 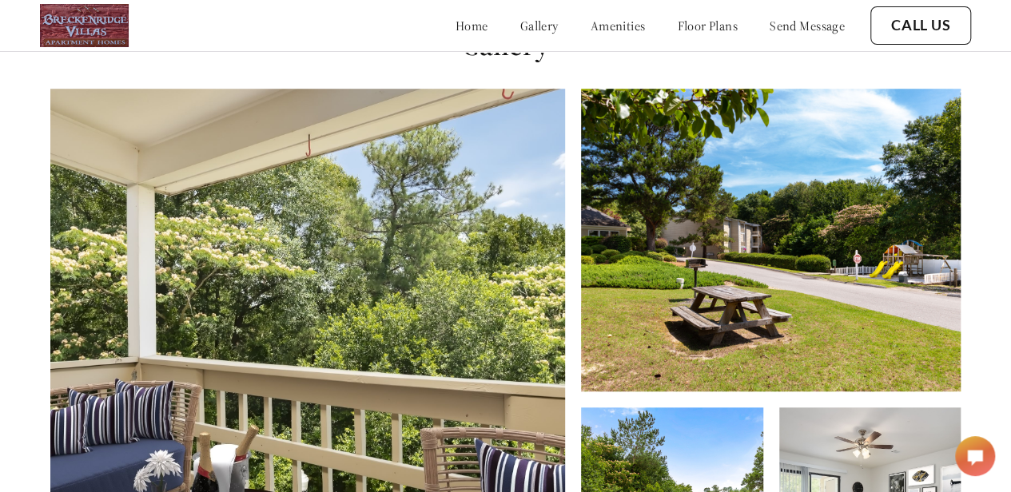 What do you see at coordinates (618, 26) in the screenshot?
I see `a: amenities` at bounding box center [618, 26].